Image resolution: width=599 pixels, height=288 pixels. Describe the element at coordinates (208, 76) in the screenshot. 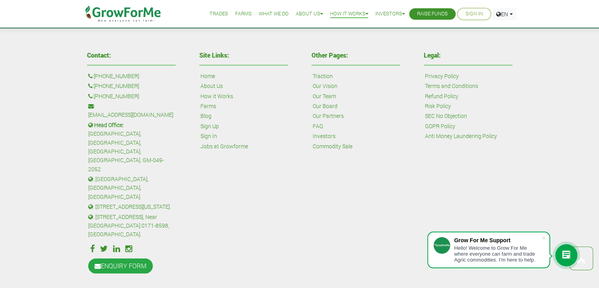

I see `a: Home` at that location.